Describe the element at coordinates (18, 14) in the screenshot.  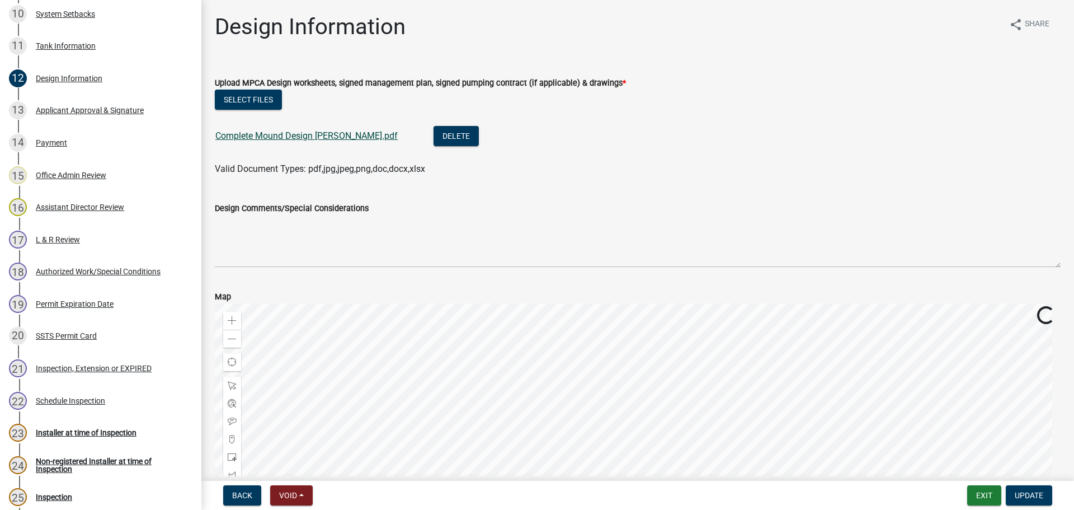
I see `div: 10` at that location.